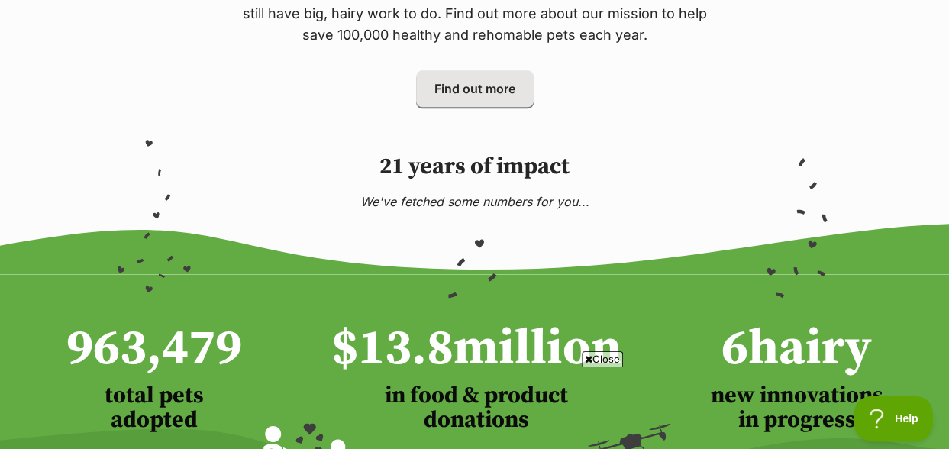  Describe the element at coordinates (405, 349) in the screenshot. I see `span: 13.8` at that location.